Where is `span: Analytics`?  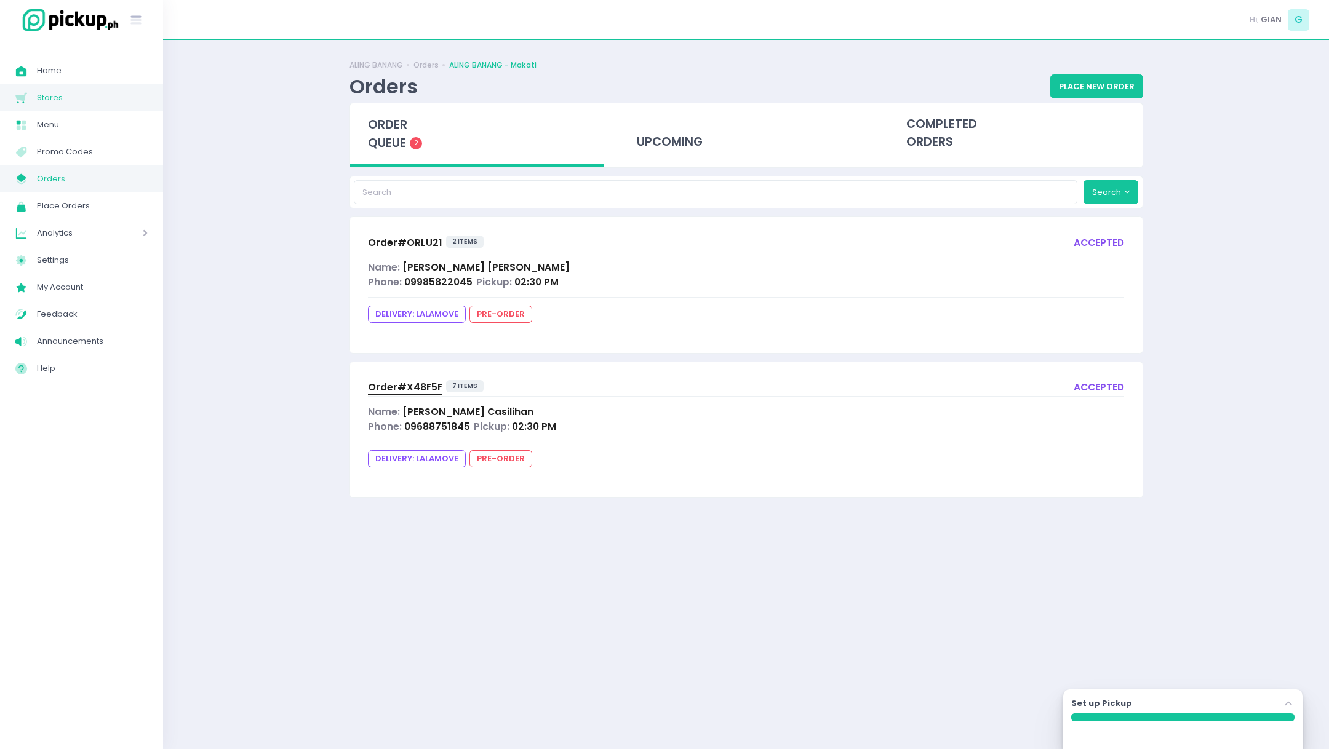
span: Analytics is located at coordinates (72, 233).